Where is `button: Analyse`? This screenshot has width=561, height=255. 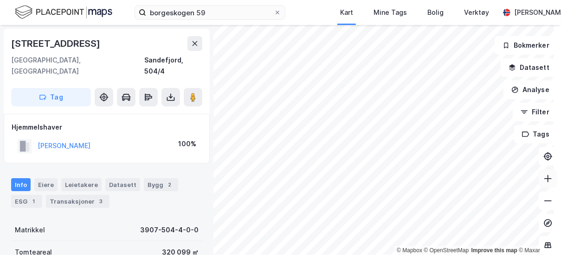 button: Analyse is located at coordinates (530, 90).